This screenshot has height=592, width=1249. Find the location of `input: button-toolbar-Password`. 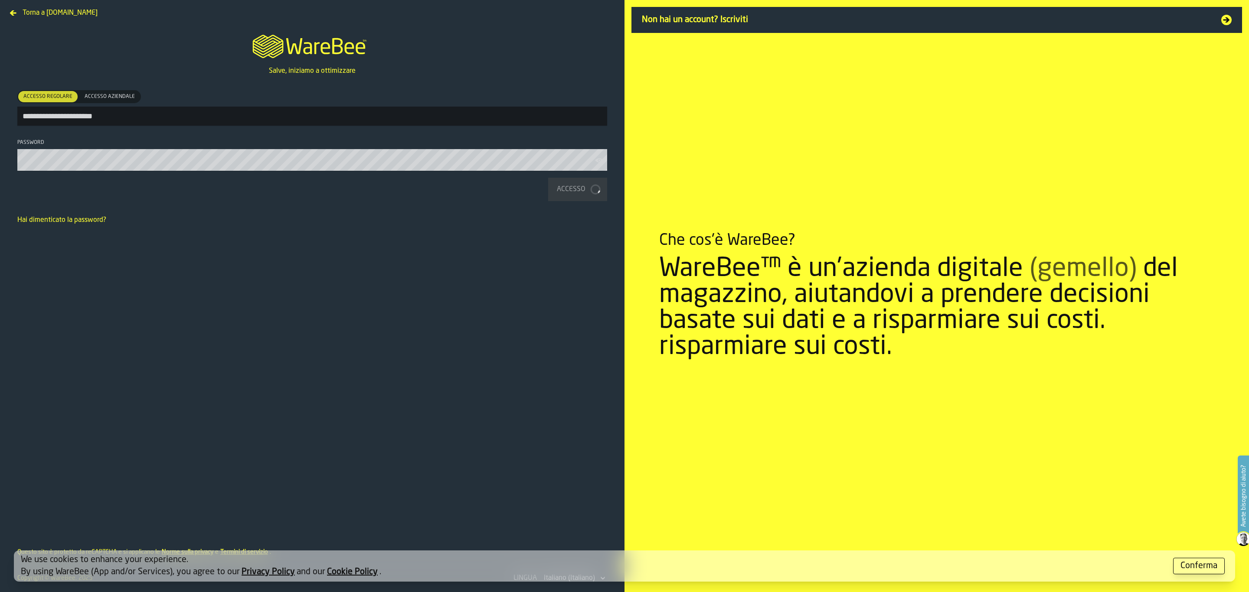

input: button-toolbar-Password is located at coordinates (312, 160).